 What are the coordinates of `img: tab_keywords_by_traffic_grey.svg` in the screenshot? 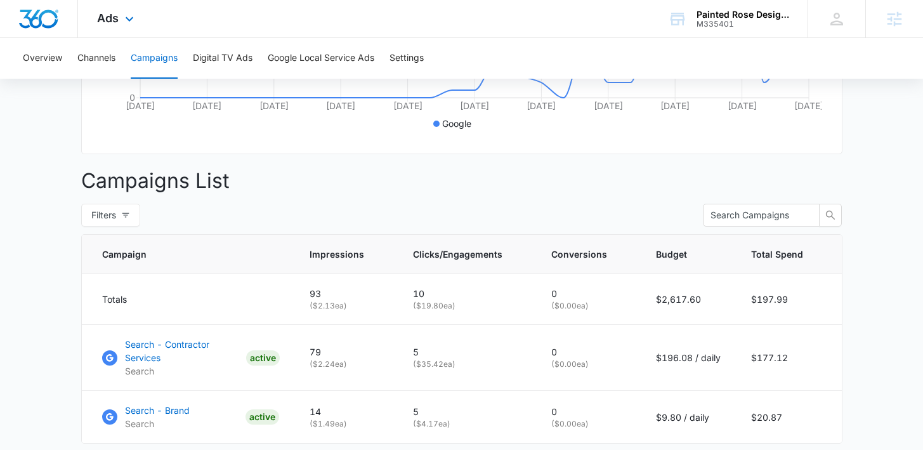 It's located at (131, 79).